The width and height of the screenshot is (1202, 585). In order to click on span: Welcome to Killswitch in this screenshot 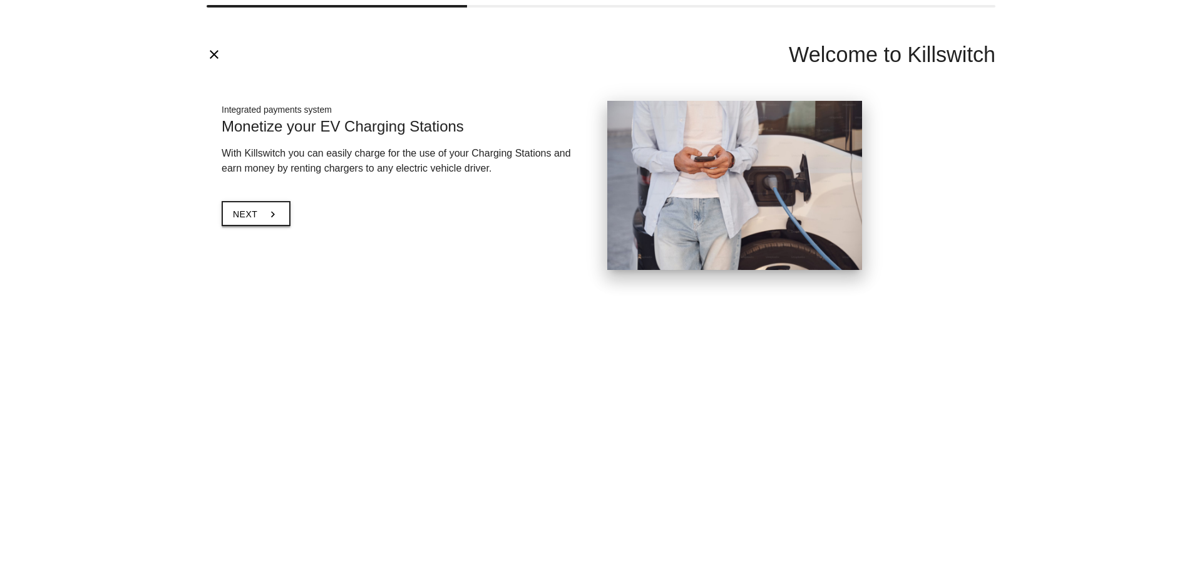, I will do `click(892, 54)`.